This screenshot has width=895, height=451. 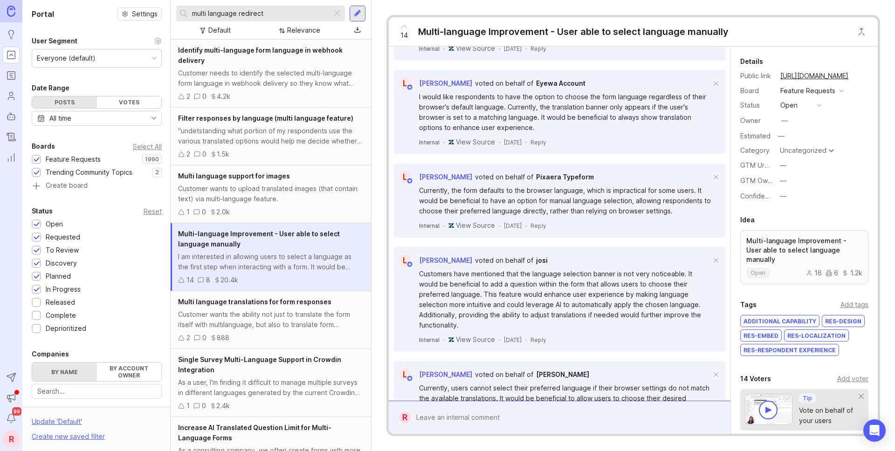 What do you see at coordinates (259, 239) in the screenshot?
I see `span: Multi-language Improvement - User able to select language manually` at bounding box center [259, 239].